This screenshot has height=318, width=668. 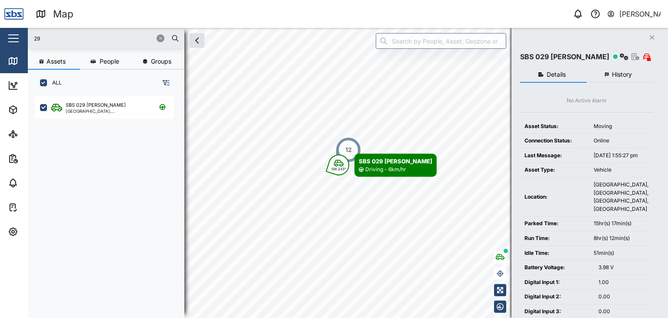 I want to click on div: Run Time:, so click(x=555, y=238).